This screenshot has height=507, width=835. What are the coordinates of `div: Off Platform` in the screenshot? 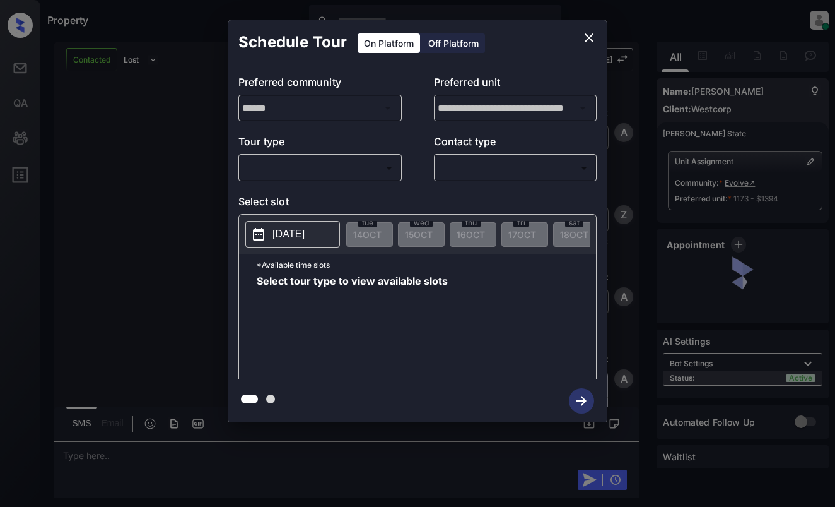 It's located at (454, 43).